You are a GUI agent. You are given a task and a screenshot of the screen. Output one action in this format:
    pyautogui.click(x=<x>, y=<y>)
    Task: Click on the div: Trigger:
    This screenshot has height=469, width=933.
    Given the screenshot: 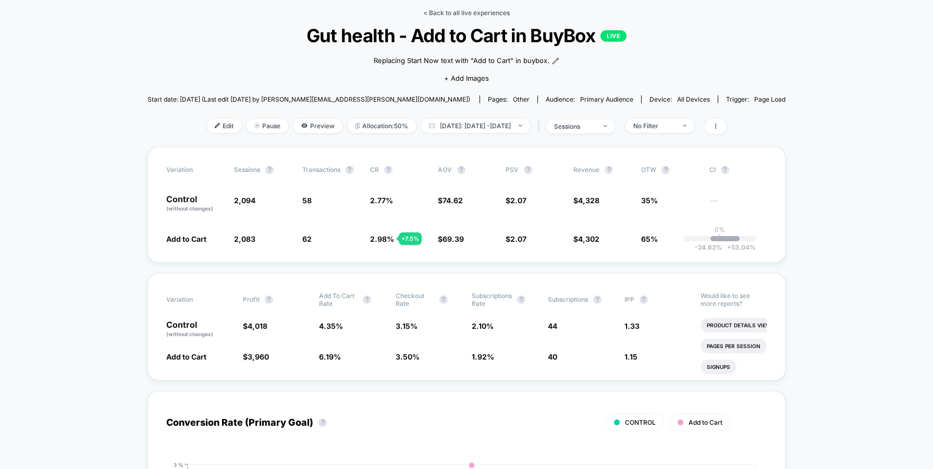 What is the action you would take?
    pyautogui.click(x=756, y=99)
    